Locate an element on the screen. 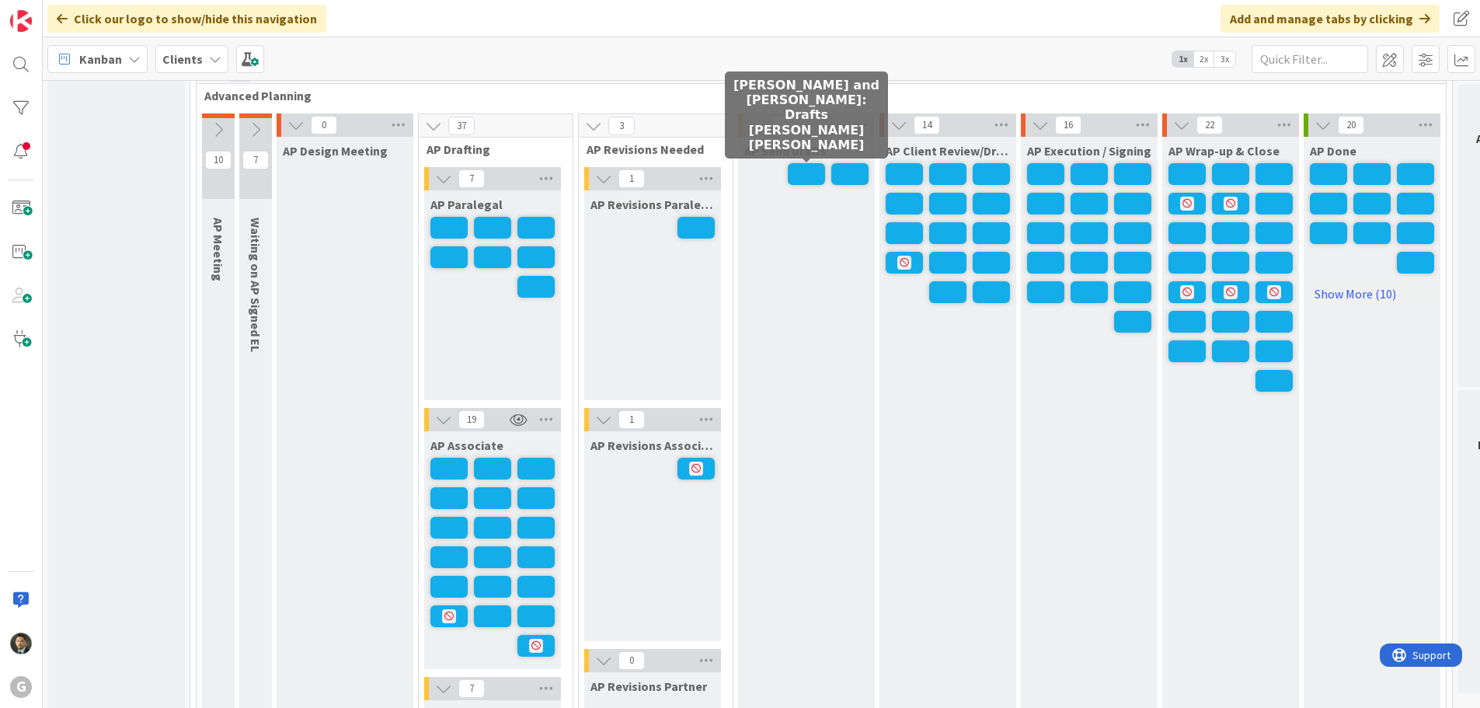 This screenshot has width=1480, height=708. span: AP Execution / Signing is located at coordinates (1089, 151).